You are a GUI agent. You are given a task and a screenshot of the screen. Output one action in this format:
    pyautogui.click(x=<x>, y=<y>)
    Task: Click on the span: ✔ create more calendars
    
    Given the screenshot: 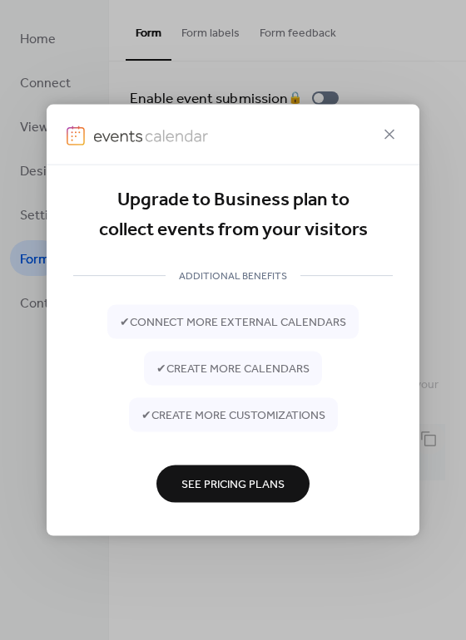 What is the action you would take?
    pyautogui.click(x=233, y=369)
    